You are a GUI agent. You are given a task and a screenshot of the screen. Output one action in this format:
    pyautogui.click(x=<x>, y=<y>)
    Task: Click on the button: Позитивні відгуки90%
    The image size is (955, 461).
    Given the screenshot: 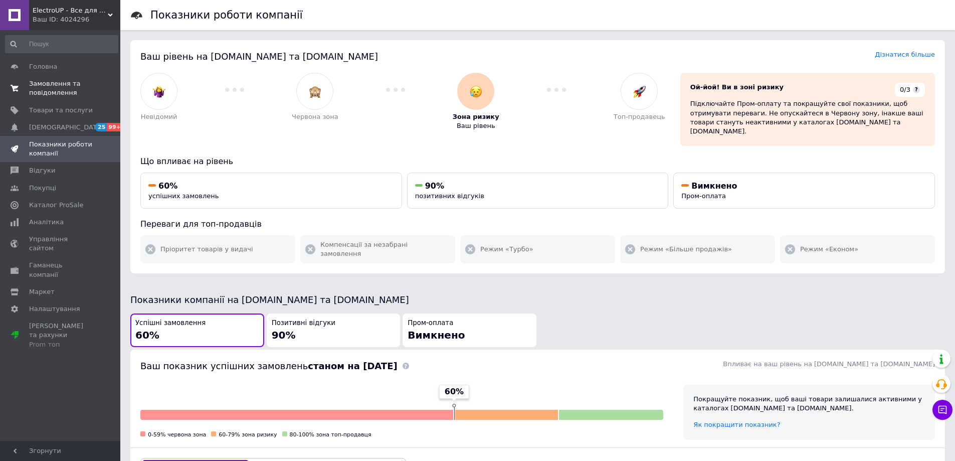 What is the action you would take?
    pyautogui.click(x=333, y=330)
    